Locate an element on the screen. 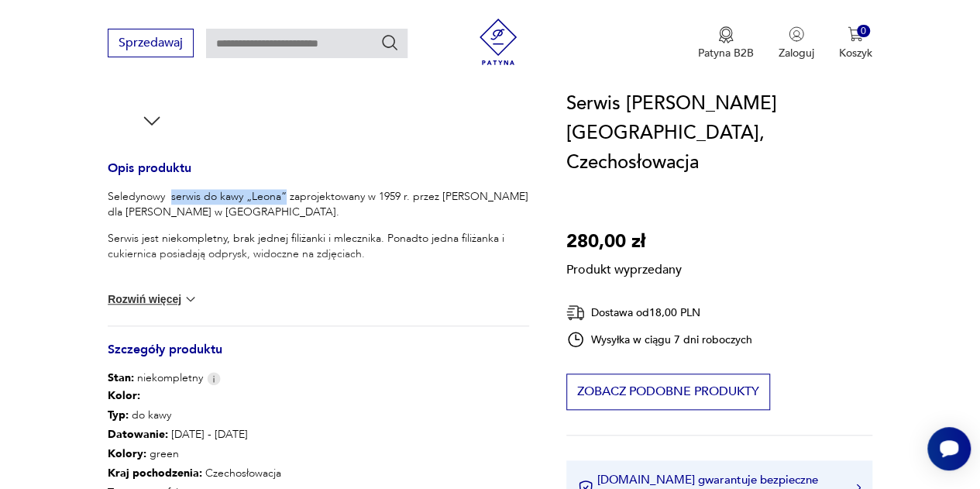 This screenshot has height=489, width=980. button: 0Koszyk is located at coordinates (855, 43).